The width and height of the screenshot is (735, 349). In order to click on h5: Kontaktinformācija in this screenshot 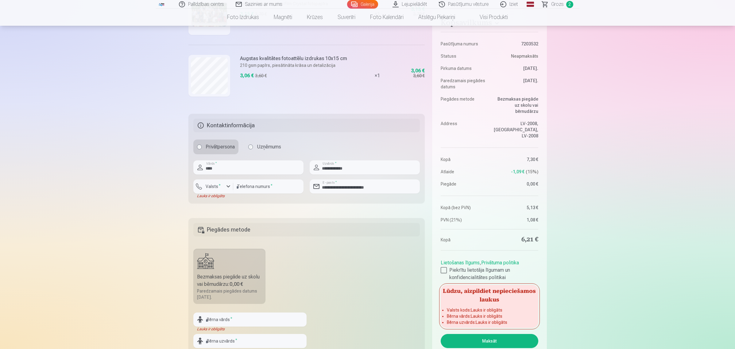, I will do `click(307, 126)`.